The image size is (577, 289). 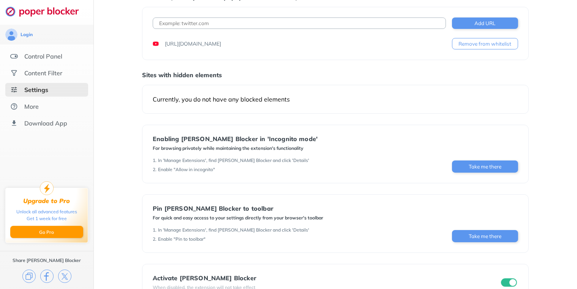 What do you see at coordinates (14, 106) in the screenshot?
I see `img: about.svg` at bounding box center [14, 106].